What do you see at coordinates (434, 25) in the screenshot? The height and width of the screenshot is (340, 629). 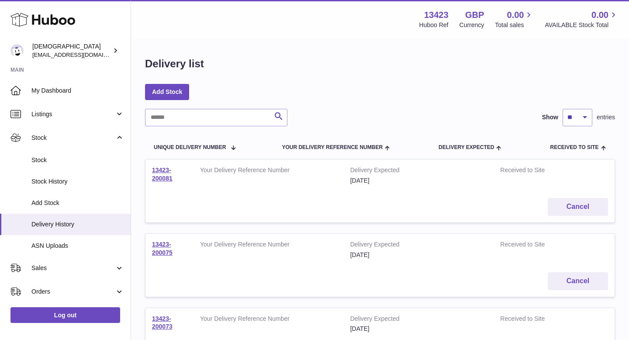 I see `div: Huboo Ref` at bounding box center [434, 25].